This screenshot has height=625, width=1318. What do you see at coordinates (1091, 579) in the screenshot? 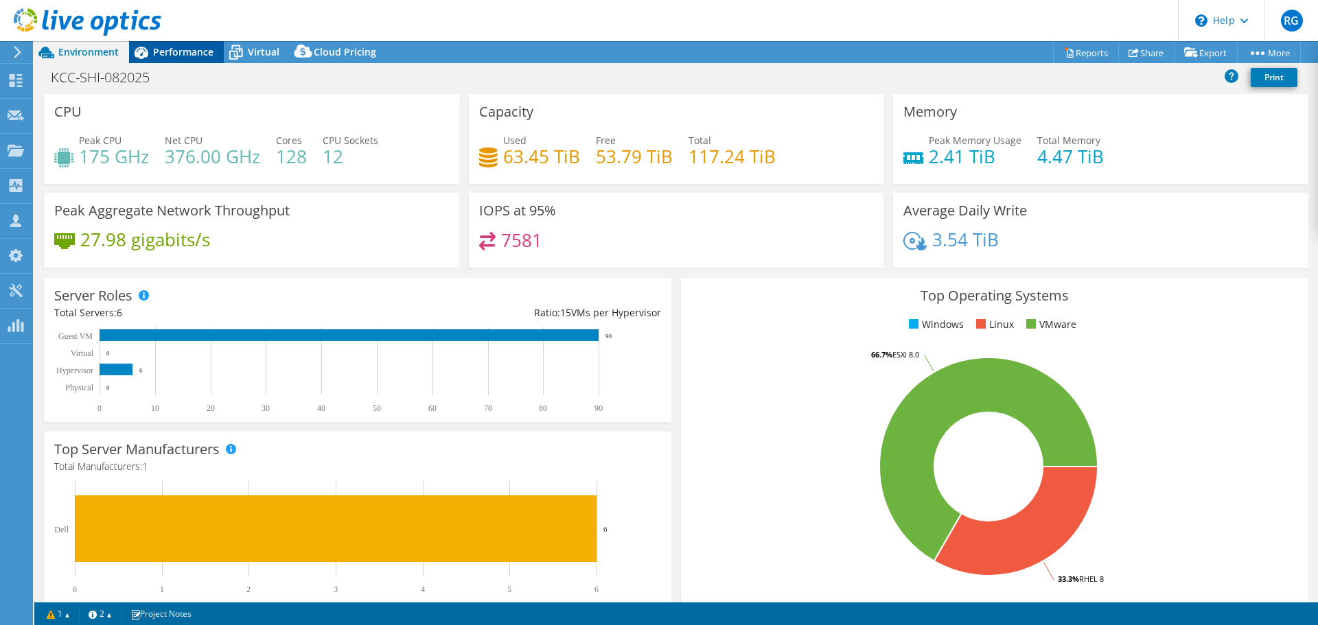
I see `tspan: RHEL 8` at bounding box center [1091, 579].